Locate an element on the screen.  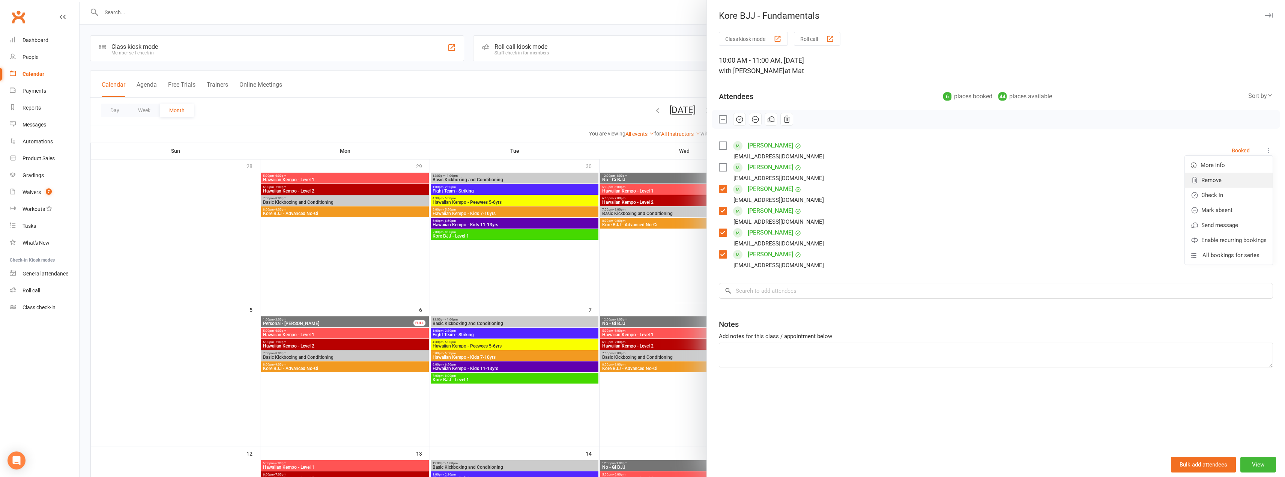
button: Bulk add attendees is located at coordinates (1203, 465).